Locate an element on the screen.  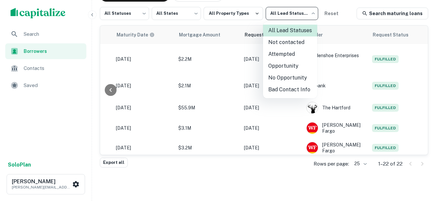
li: Opportunity is located at coordinates (290, 66).